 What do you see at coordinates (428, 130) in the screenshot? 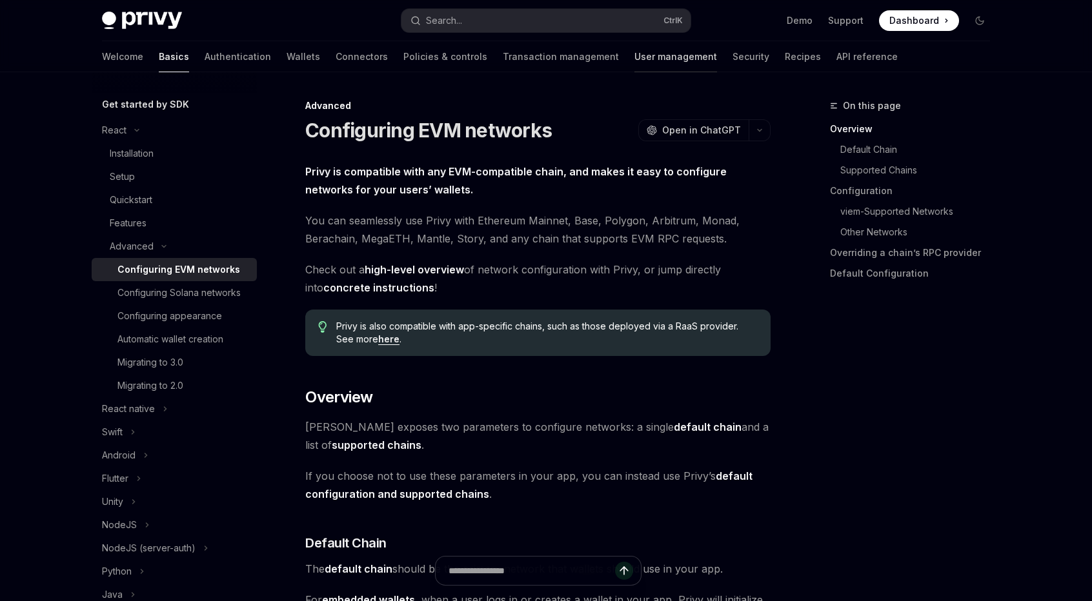
I see `h1: Configuring EVM networks` at bounding box center [428, 130].